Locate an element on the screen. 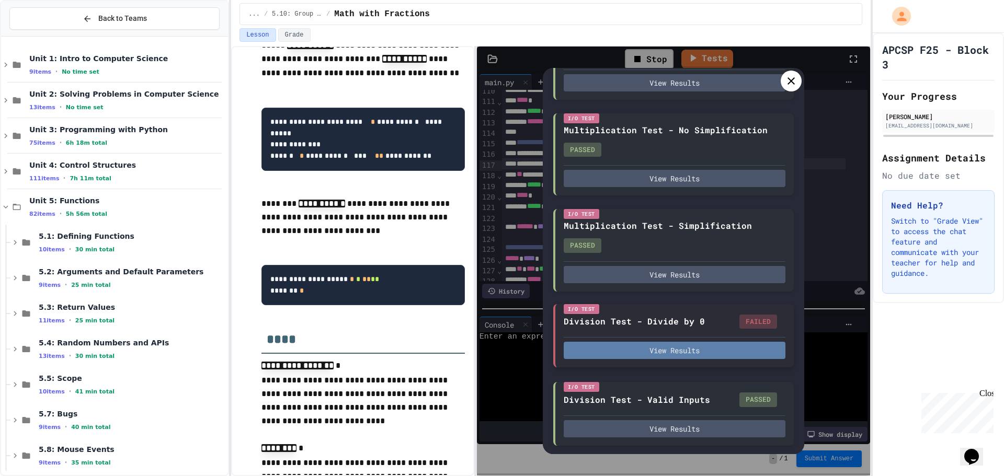 The image size is (1004, 476). div: Division Test - Divide by 0 is located at coordinates (634, 322).